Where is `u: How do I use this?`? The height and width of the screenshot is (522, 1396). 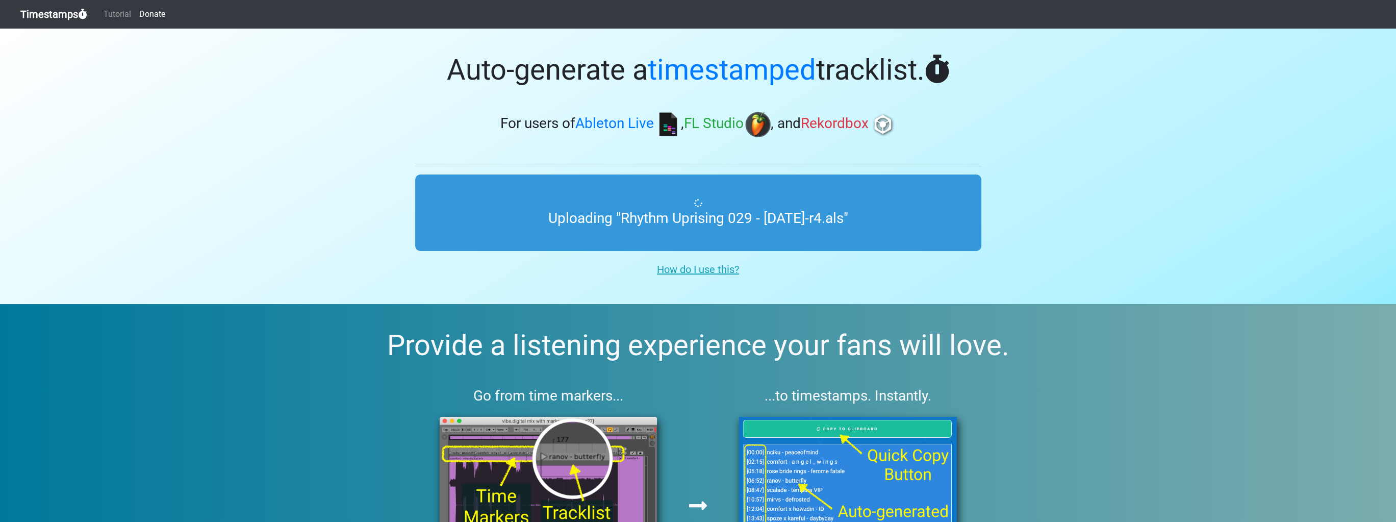 u: How do I use this? is located at coordinates (698, 269).